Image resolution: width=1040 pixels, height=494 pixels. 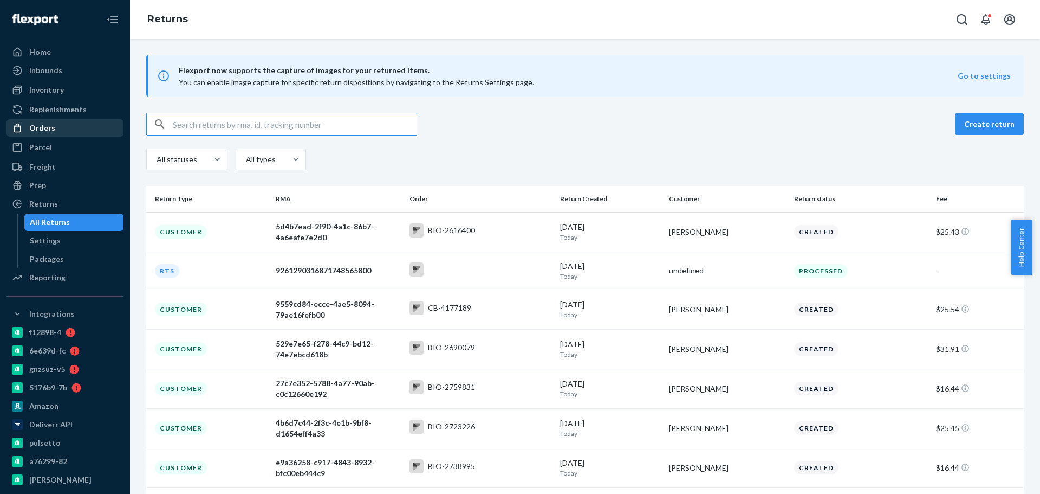 I want to click on a: Packages, so click(x=74, y=259).